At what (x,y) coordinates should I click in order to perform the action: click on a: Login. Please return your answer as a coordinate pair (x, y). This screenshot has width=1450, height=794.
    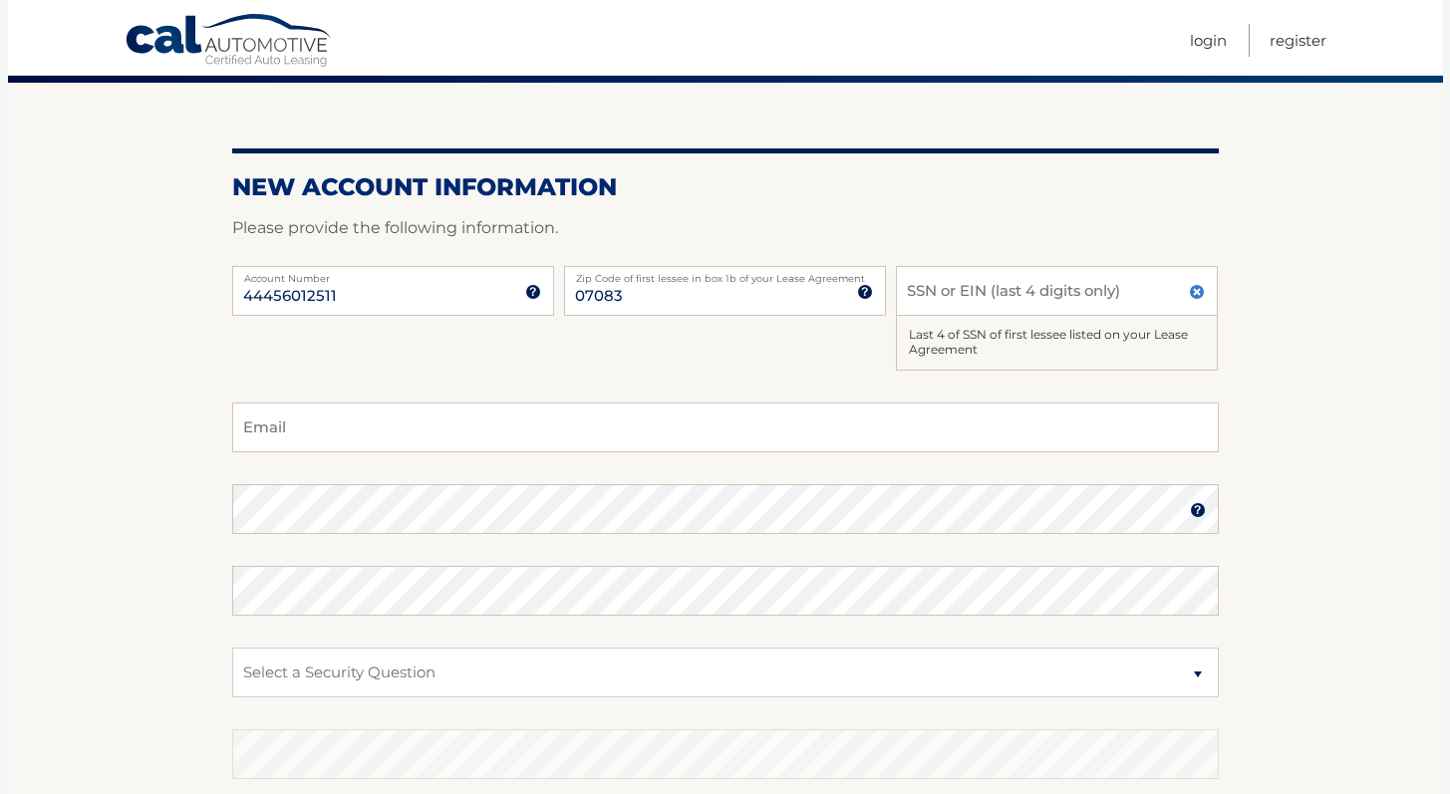
    Looking at the image, I should click on (1208, 40).